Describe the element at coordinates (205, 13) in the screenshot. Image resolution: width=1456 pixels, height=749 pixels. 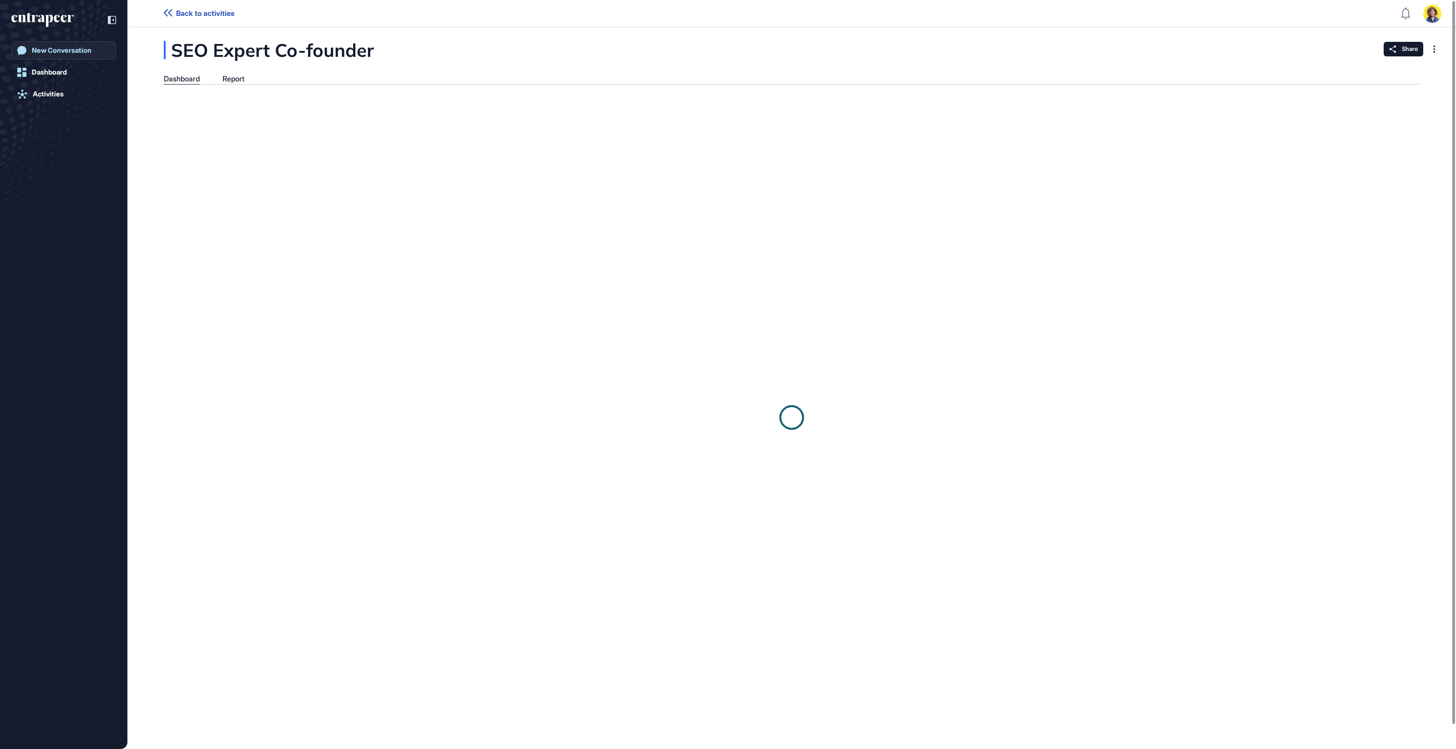
I see `span: Back to activities` at that location.